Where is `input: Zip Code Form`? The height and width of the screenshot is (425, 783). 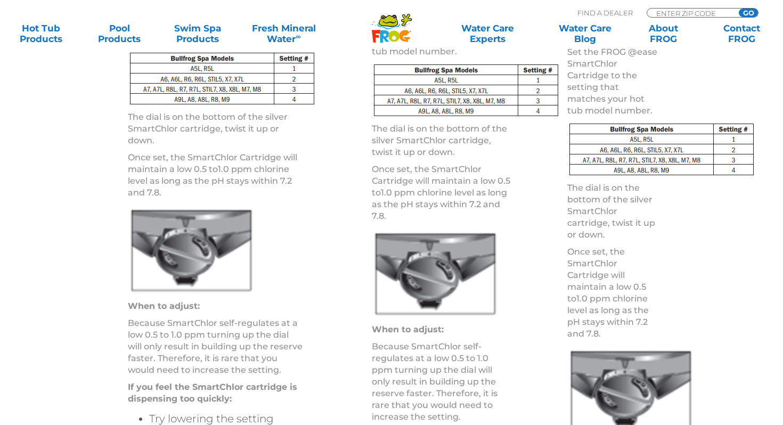
input: Zip Code Form is located at coordinates (691, 13).